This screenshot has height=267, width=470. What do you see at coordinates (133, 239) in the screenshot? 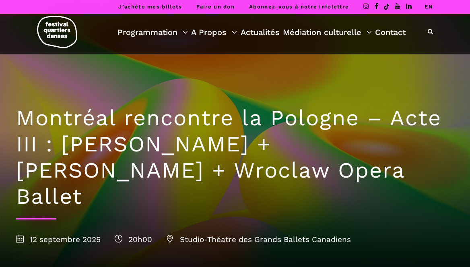
I see `span: 20h00` at bounding box center [133, 239].